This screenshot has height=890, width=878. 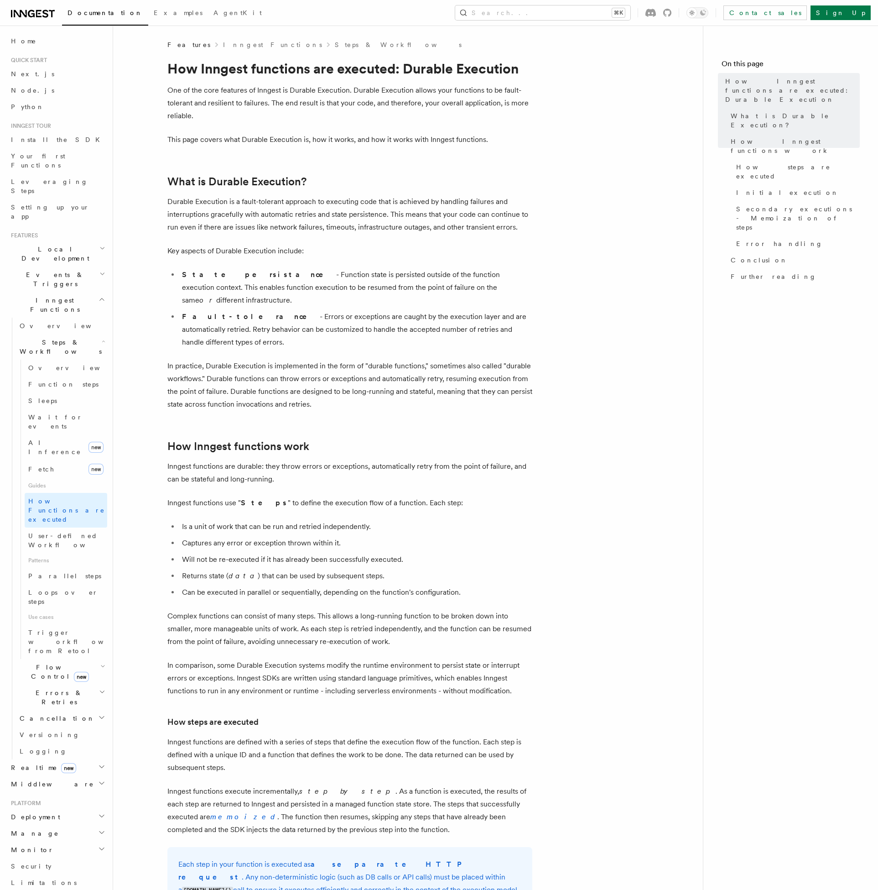 What do you see at coordinates (350, 503) in the screenshot?
I see `p: Inngest functions use " " to define the execution flow of a function. Each step:` at bounding box center [350, 503].